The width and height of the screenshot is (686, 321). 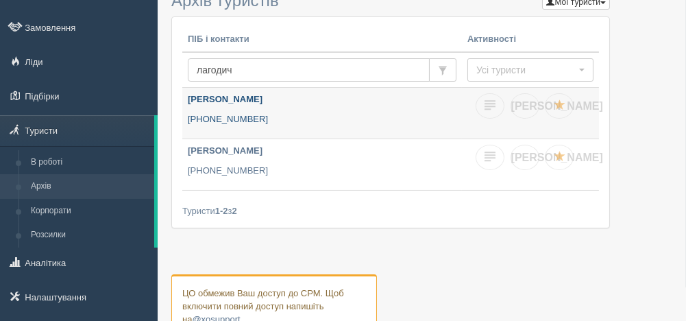 What do you see at coordinates (234, 210) in the screenshot?
I see `b: 2` at bounding box center [234, 210].